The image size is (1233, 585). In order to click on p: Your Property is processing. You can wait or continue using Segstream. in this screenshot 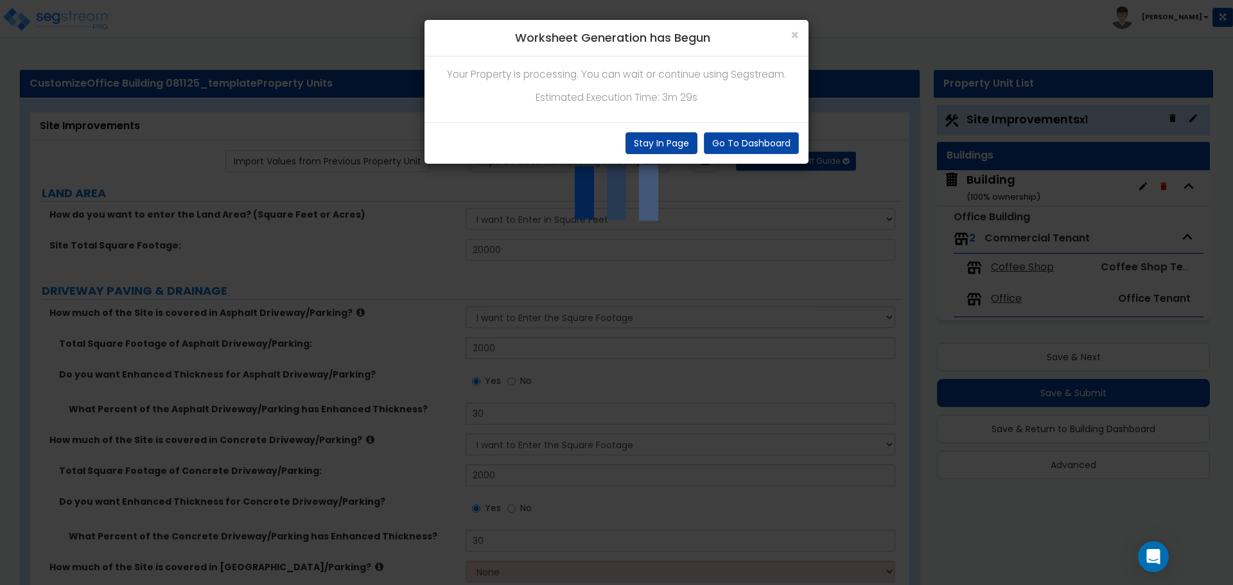, I will do `click(616, 74)`.